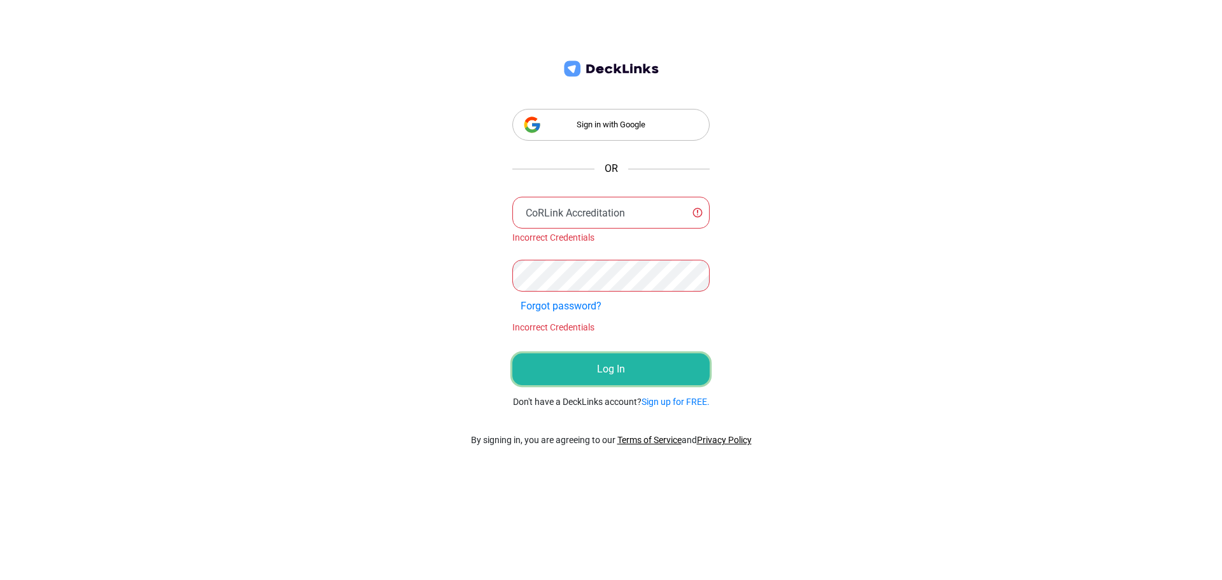  What do you see at coordinates (724, 440) in the screenshot?
I see `a: Privacy Policy` at bounding box center [724, 440].